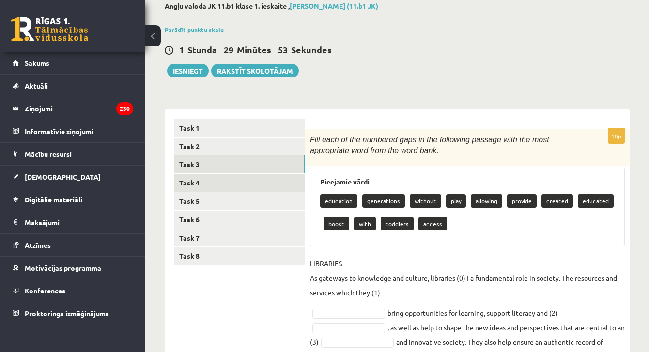  I want to click on button: Iesniegt, so click(188, 71).